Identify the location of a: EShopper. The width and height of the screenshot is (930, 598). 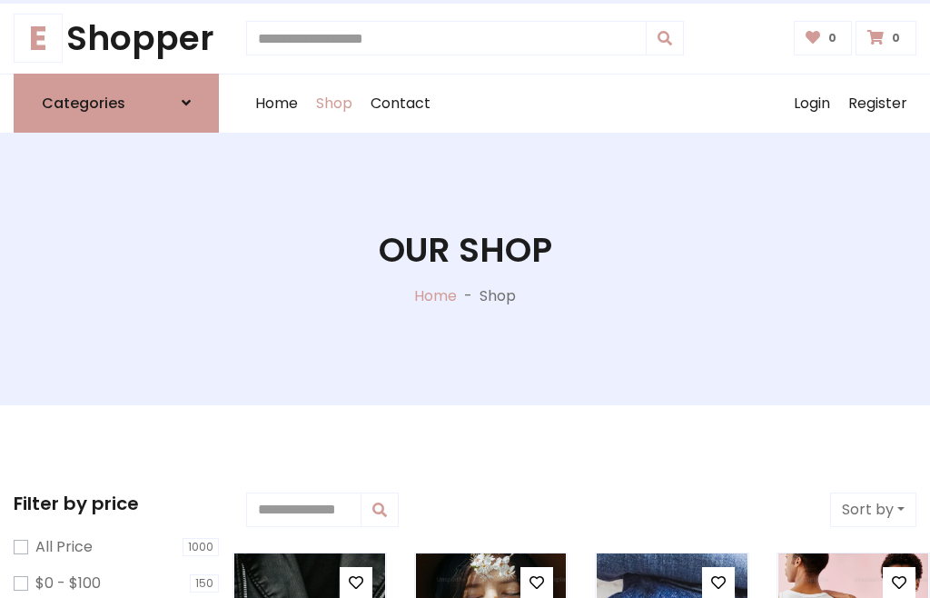
(116, 38).